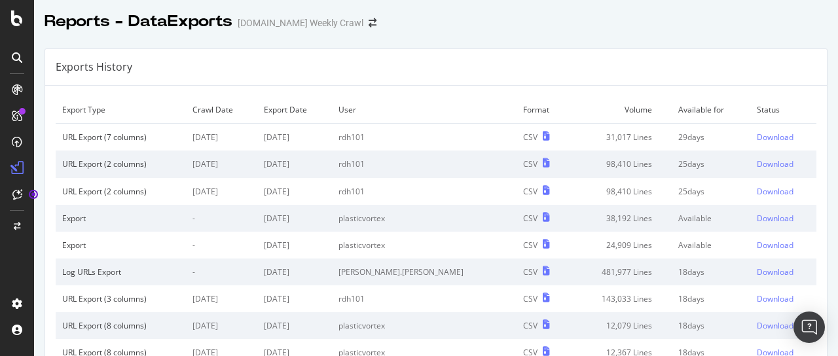 This screenshot has height=356, width=838. Describe the element at coordinates (295, 110) in the screenshot. I see `td: Export Date` at that location.